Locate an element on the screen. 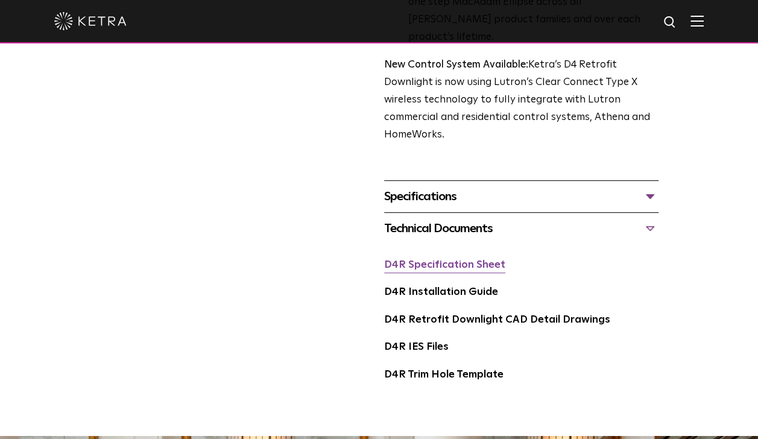 Image resolution: width=758 pixels, height=439 pixels. strong: New Control System Available: is located at coordinates (456, 65).